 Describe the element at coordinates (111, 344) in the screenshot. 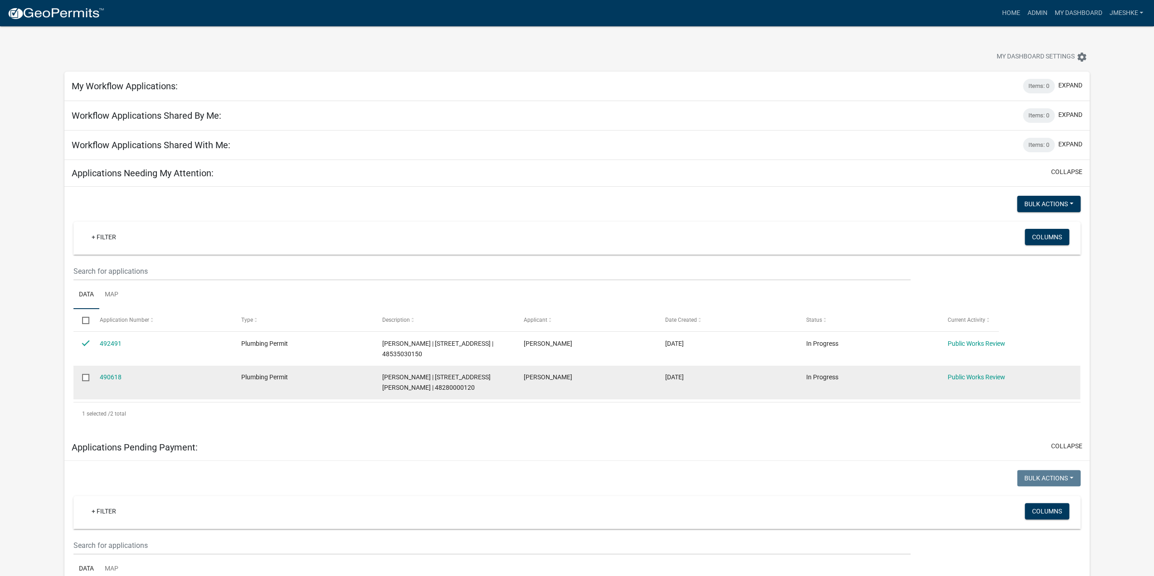

I see `a: 492491` at that location.